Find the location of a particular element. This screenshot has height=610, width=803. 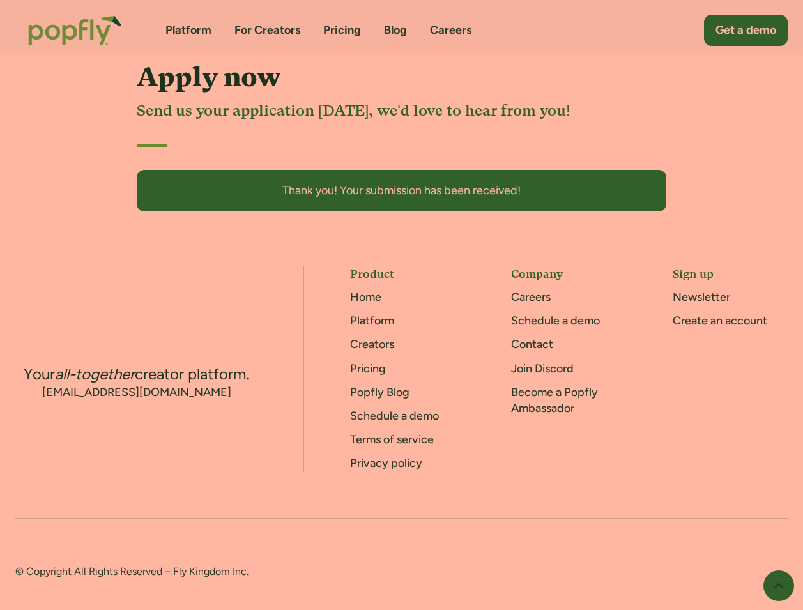

a: Terms of service is located at coordinates (392, 439).